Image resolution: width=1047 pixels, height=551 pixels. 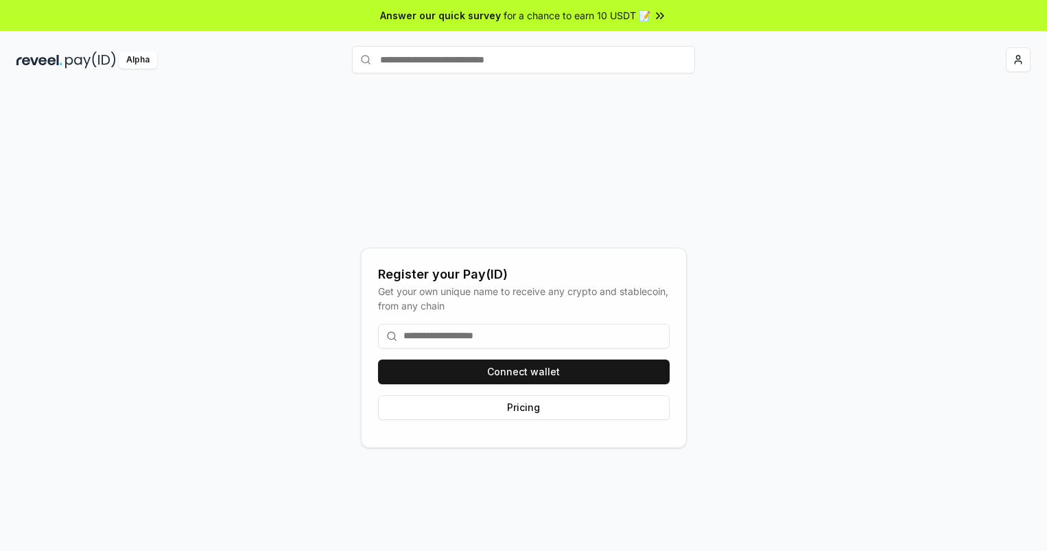 What do you see at coordinates (138, 60) in the screenshot?
I see `div: Alpha` at bounding box center [138, 60].